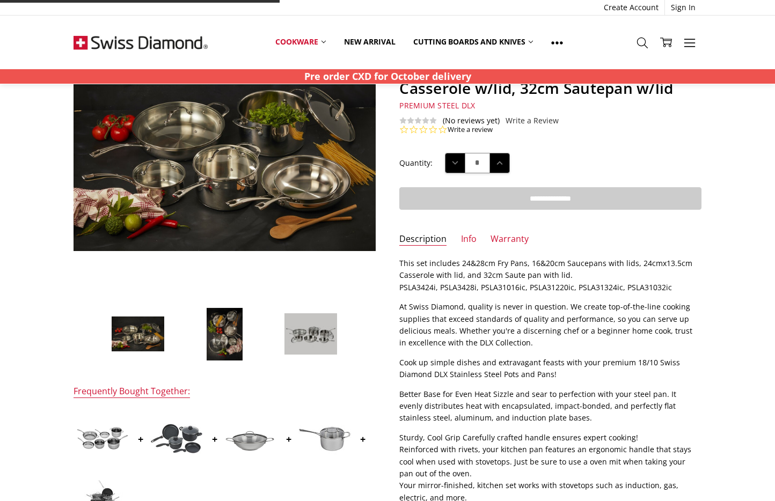 The width and height of the screenshot is (775, 501). What do you see at coordinates (325, 439) in the screenshot?
I see `img: Premium Steel DLX - 3.4 Litre (8") Stainless Steel Saucepan + Lid | Swiss Diamond` at bounding box center [325, 439].